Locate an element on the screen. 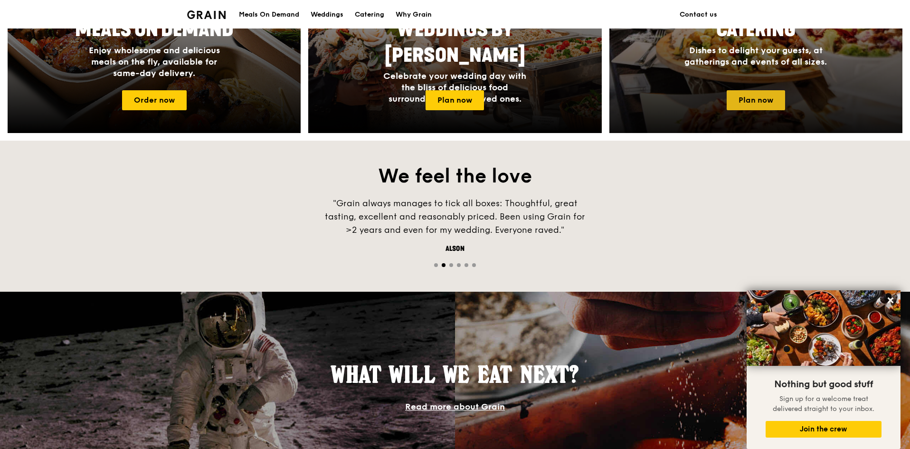 The width and height of the screenshot is (910, 449). div: "Grain always manages to tick all boxes: Thoughtful, great tasting, excellent and reasonably pric... is located at coordinates (455, 216).